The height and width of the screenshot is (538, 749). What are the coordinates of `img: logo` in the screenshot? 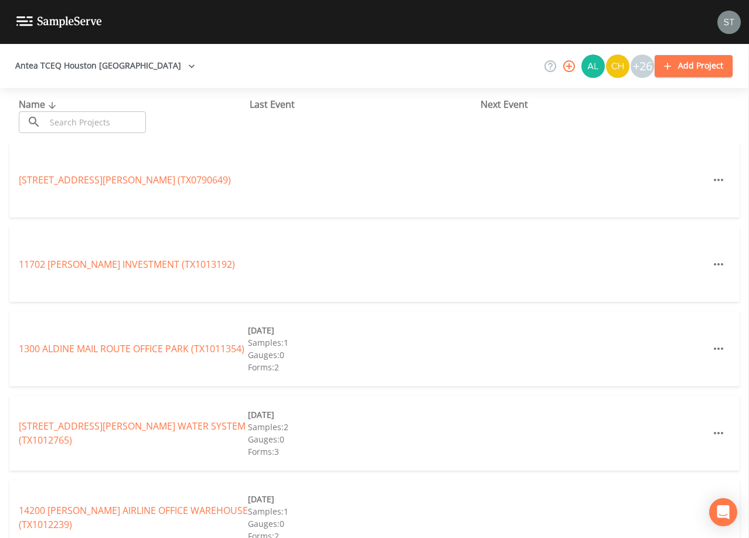 It's located at (59, 22).